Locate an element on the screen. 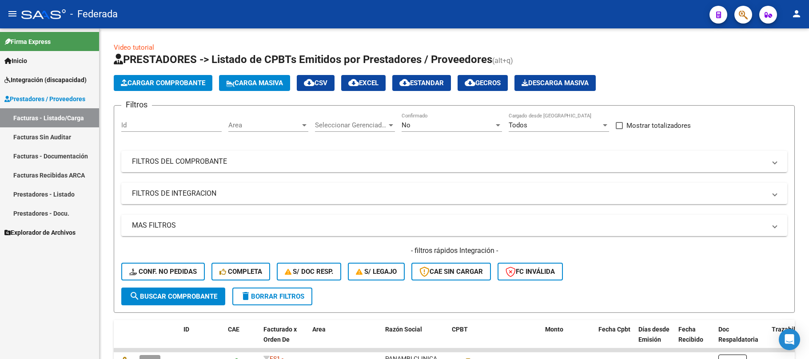 Image resolution: width=809 pixels, height=359 pixels. datatable-header-cell: CPBT is located at coordinates (495, 340).